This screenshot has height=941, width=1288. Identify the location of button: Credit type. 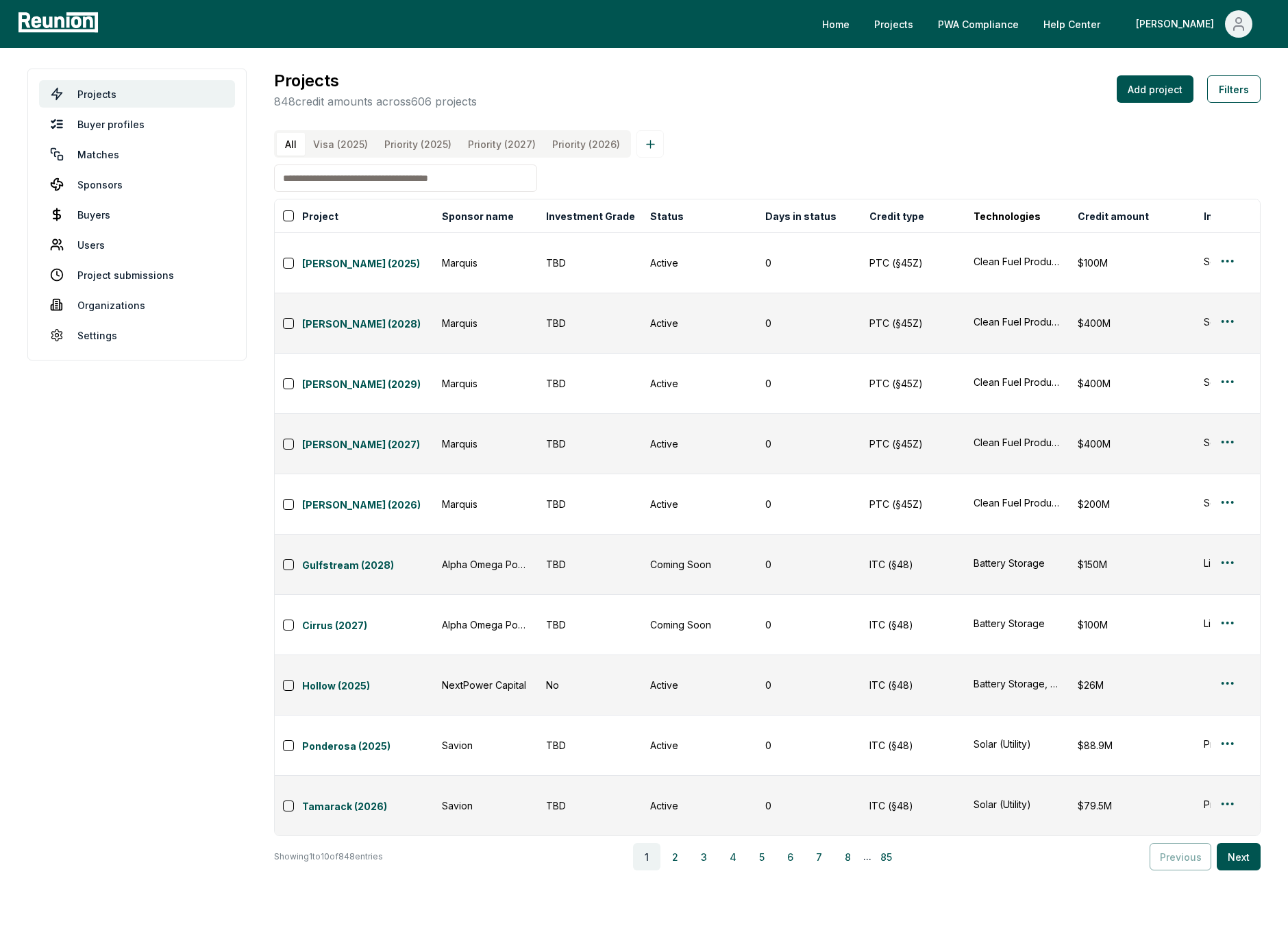
(897, 216).